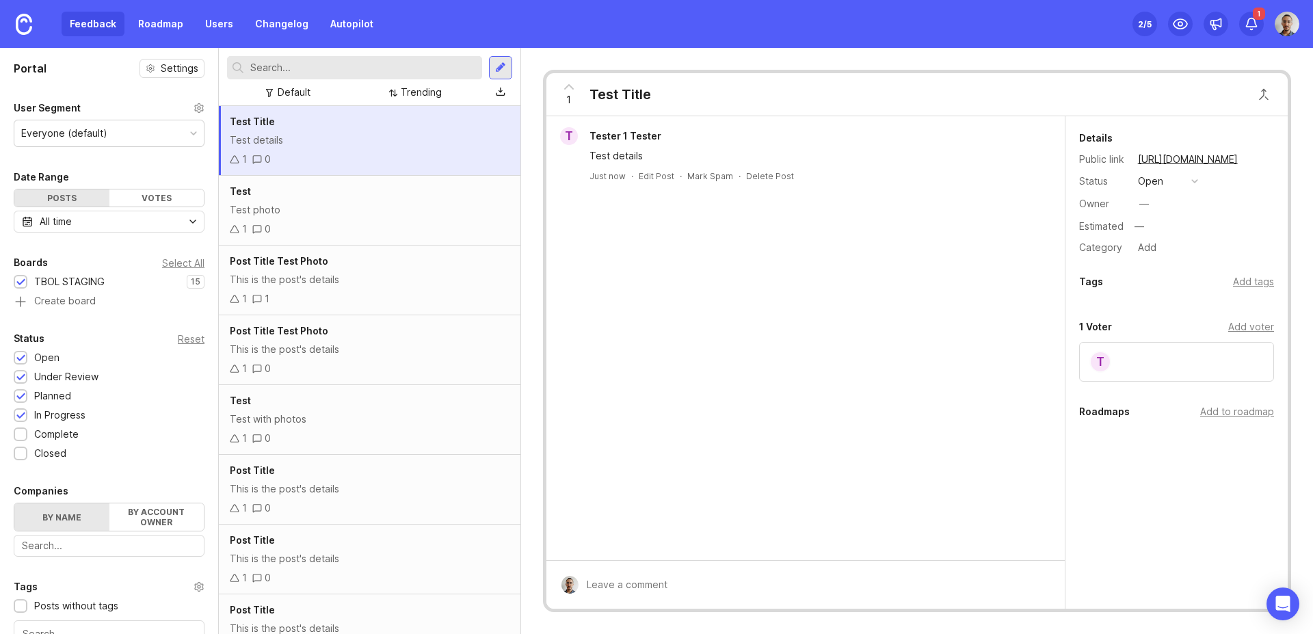  I want to click on button: 2/5, so click(1145, 24).